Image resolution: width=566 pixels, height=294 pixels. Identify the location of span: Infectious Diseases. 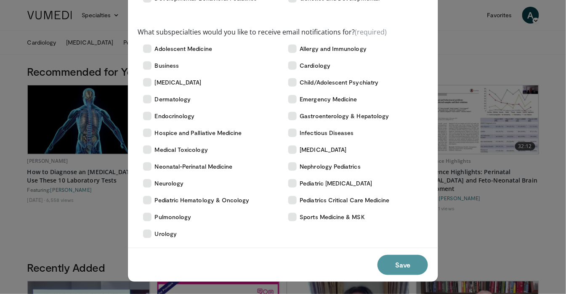
(327, 133).